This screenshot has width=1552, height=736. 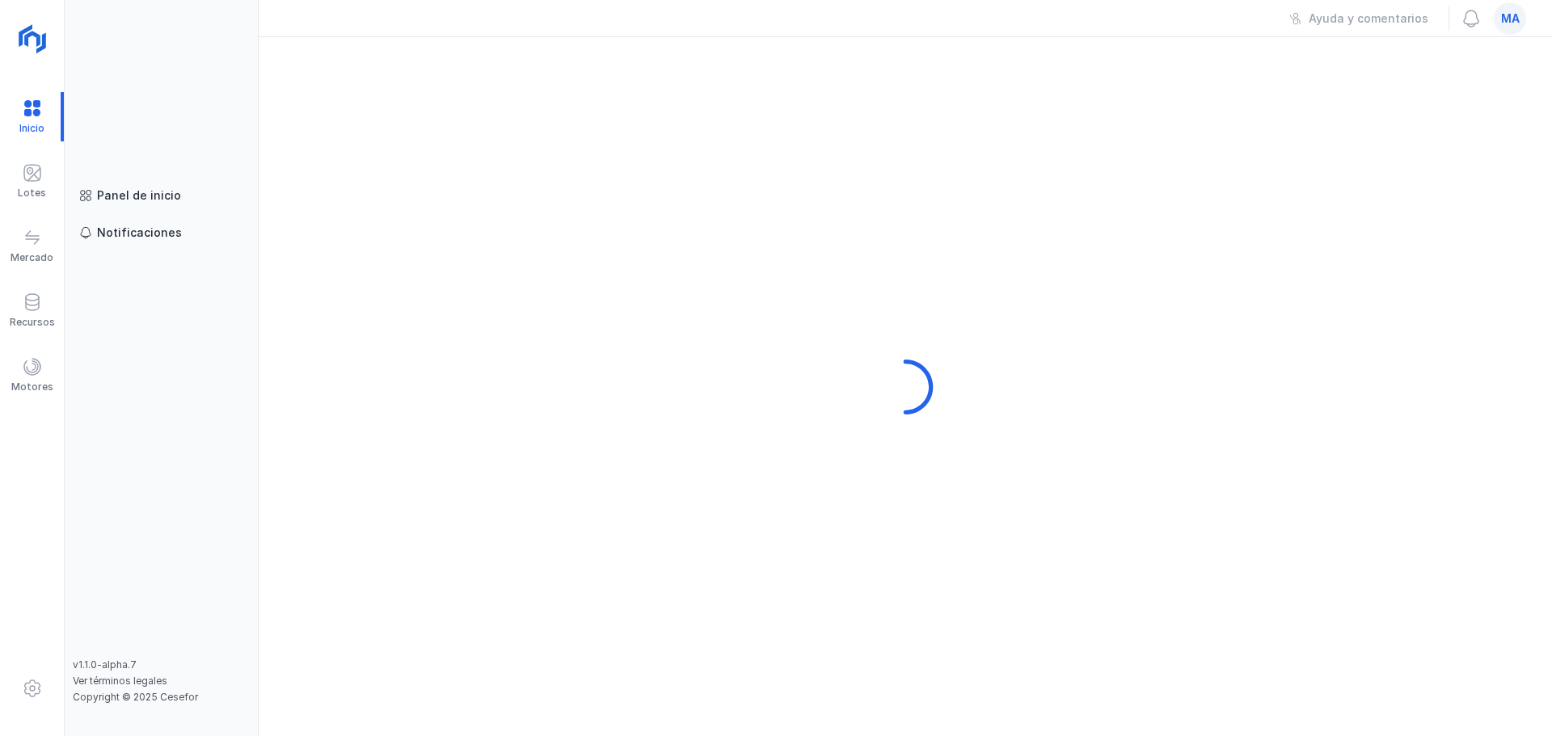 I want to click on span: ma, so click(x=1510, y=19).